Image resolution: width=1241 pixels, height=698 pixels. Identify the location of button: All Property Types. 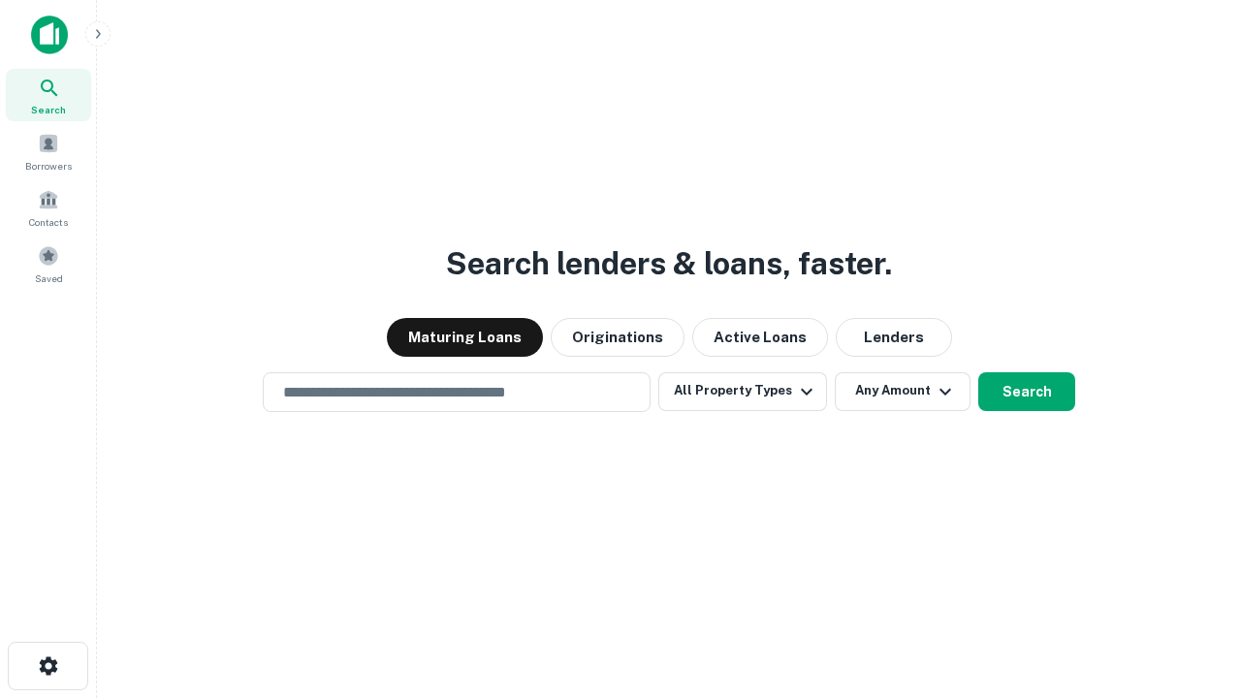
(743, 392).